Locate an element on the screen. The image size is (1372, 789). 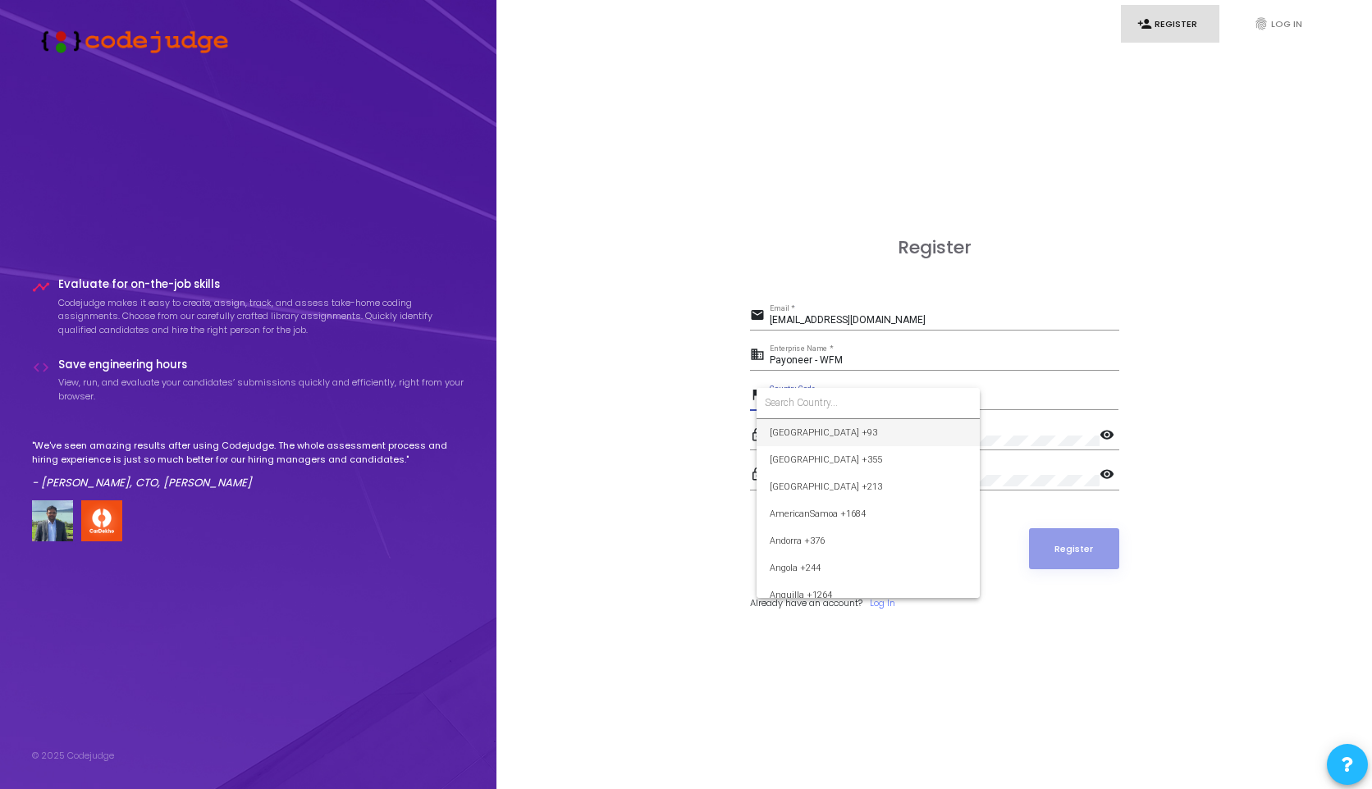
span: Andorra +376 is located at coordinates (868, 541).